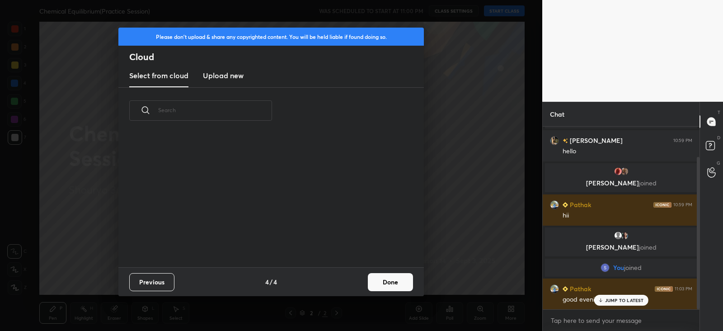  I want to click on img: no-rating-badge.077c3623.svg, so click(565, 141).